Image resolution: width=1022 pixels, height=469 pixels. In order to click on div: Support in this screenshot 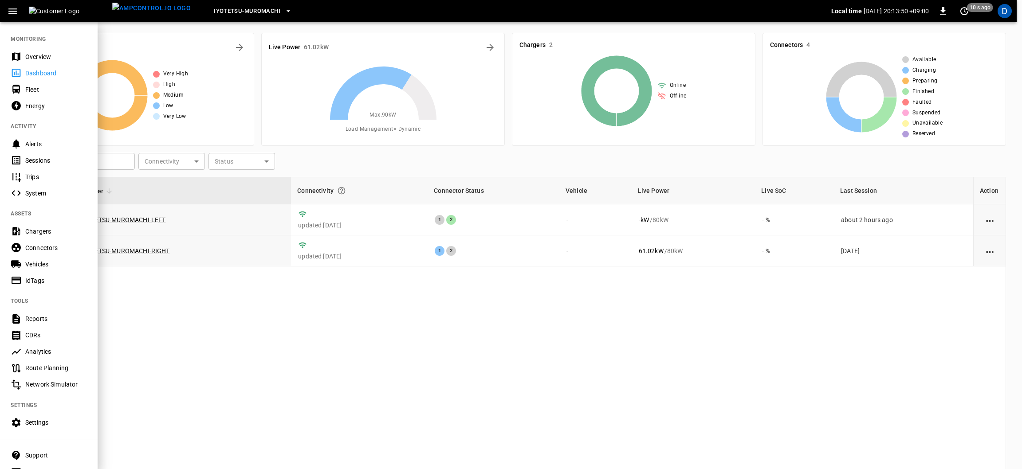, I will do `click(56, 456)`.